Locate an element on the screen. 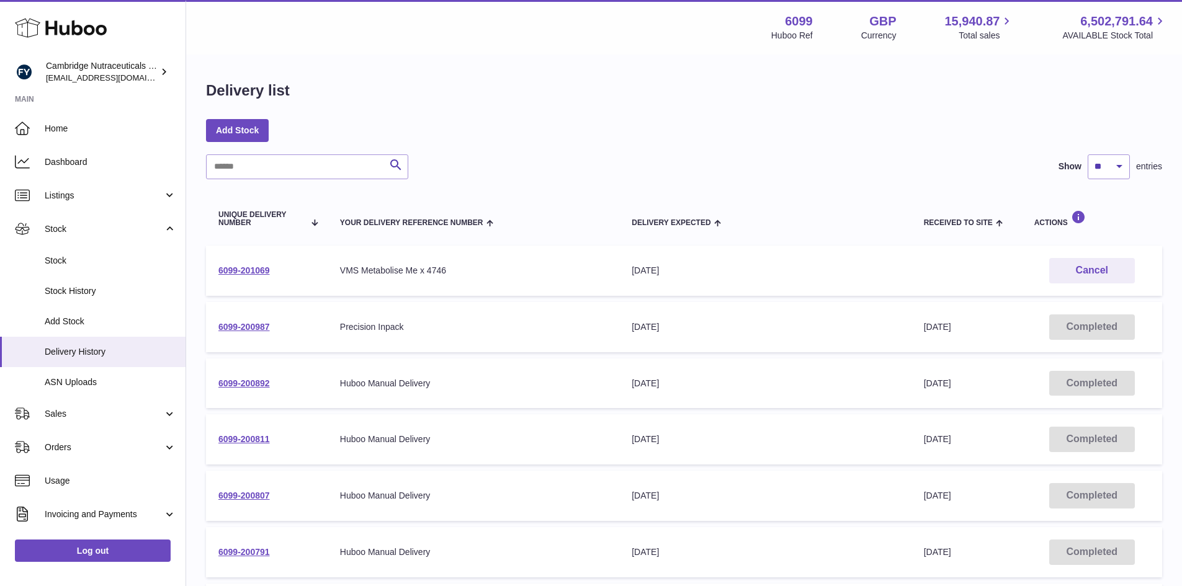 Image resolution: width=1182 pixels, height=586 pixels. div: Actions is located at coordinates (1092, 218).